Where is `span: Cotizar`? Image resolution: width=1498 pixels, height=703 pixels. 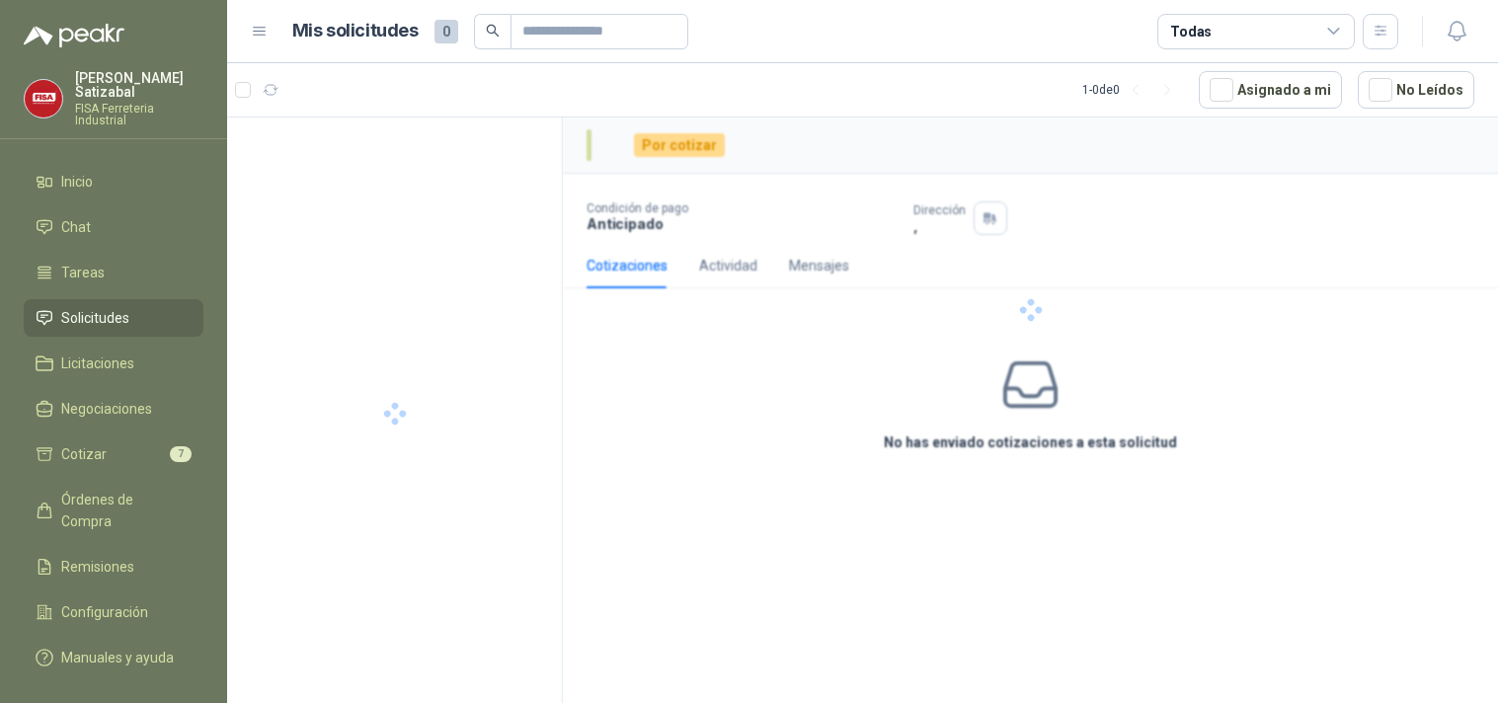 span: Cotizar is located at coordinates (84, 454).